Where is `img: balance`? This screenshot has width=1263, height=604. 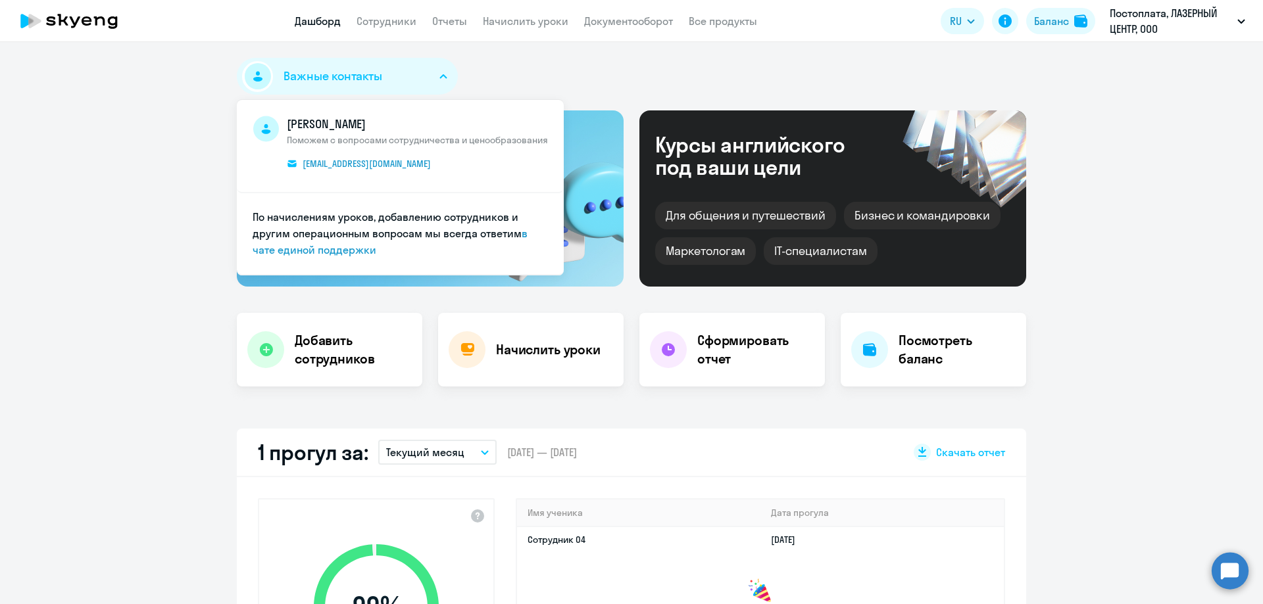 img: balance is located at coordinates (1080, 21).